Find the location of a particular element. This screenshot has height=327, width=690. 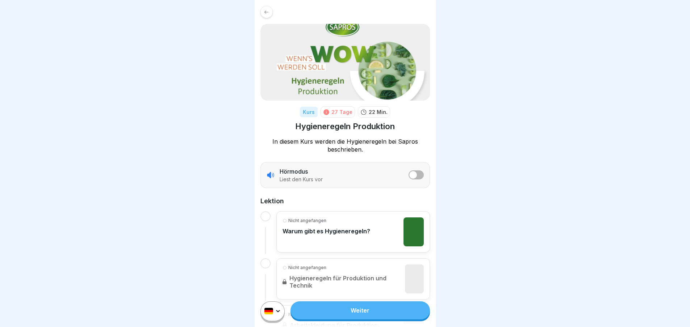

h1: Hygieneregeln Produktion is located at coordinates (345, 126).